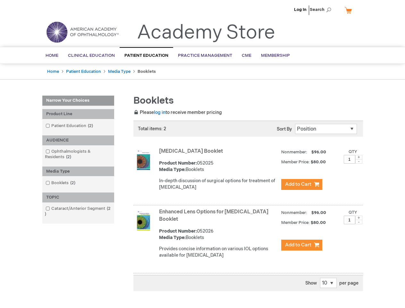 This screenshot has height=308, width=405. Describe the element at coordinates (275, 55) in the screenshot. I see `span: Membership` at that location.